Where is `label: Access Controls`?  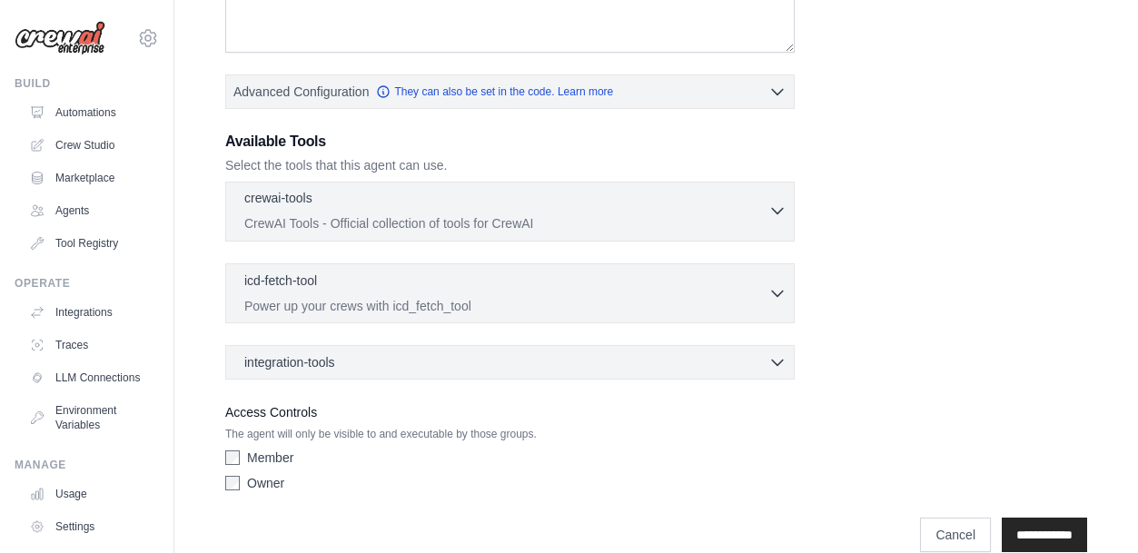 label: Access Controls is located at coordinates (510, 413).